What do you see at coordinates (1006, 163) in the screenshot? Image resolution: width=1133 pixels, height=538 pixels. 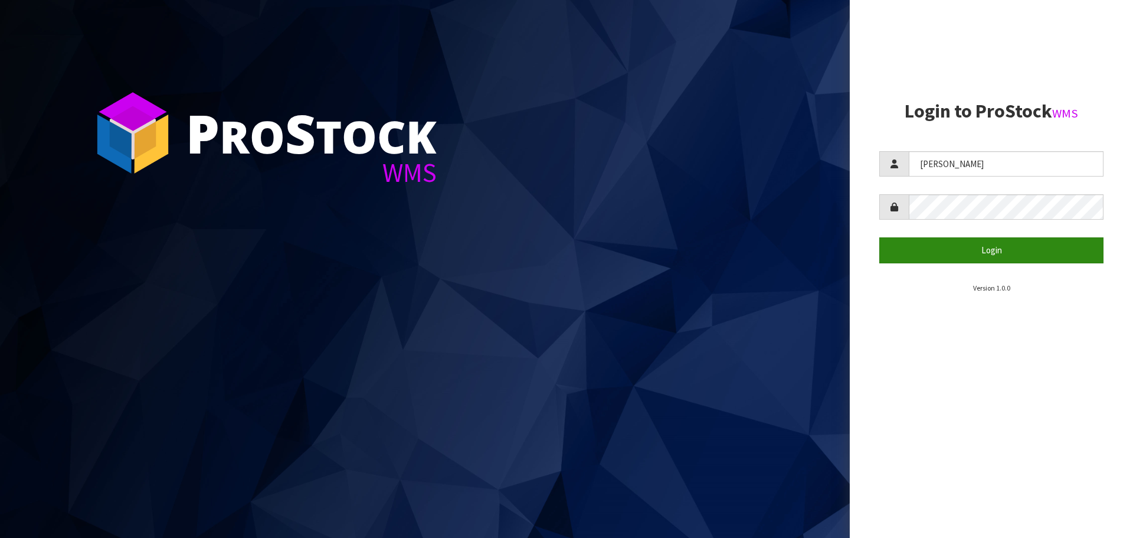 I see `input: Username` at bounding box center [1006, 163].